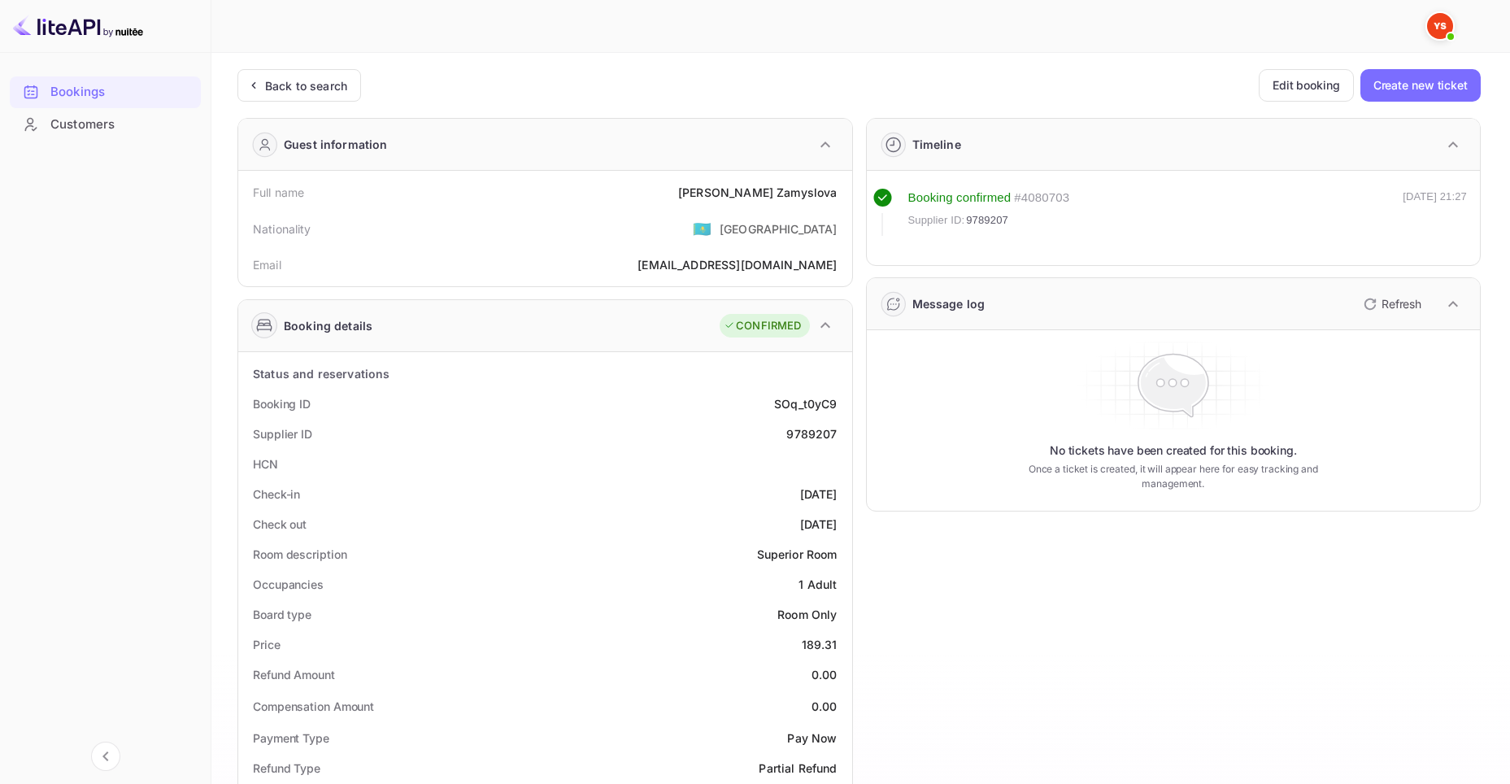 The width and height of the screenshot is (1510, 784). Describe the element at coordinates (817, 584) in the screenshot. I see `div: 1 Adult` at that location.